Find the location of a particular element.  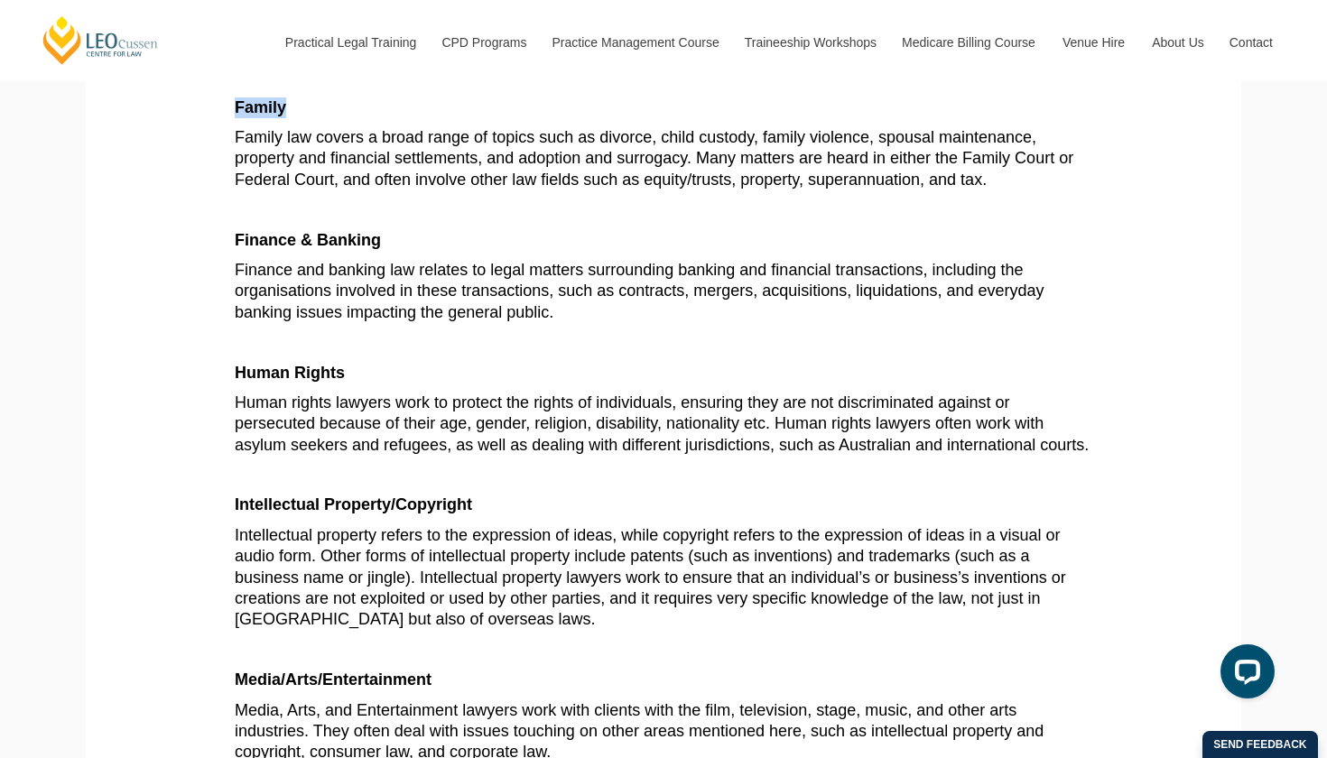

a: Medicare Billing Course is located at coordinates (969, 42).